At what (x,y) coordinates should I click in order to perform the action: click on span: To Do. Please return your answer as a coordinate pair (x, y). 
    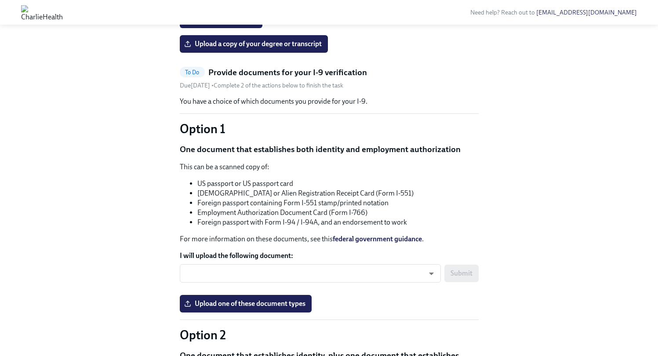
    Looking at the image, I should click on (192, 72).